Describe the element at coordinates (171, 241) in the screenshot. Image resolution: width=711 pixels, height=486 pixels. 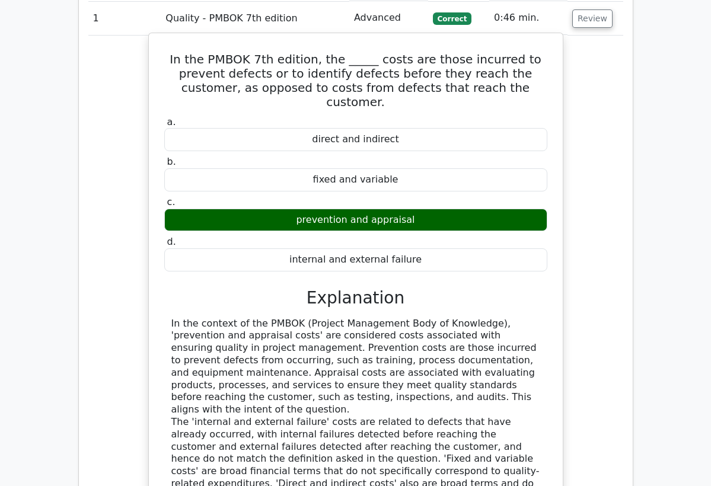
I see `span: d.` at that location.